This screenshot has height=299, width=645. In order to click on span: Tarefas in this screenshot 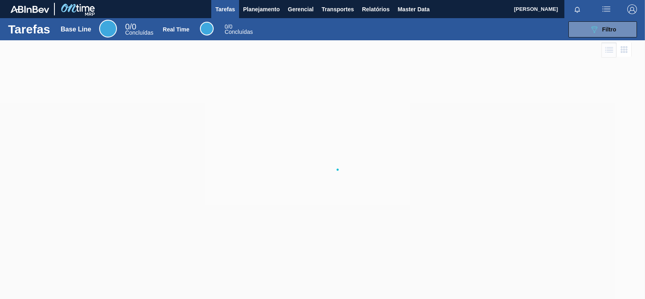, I will do `click(225, 9)`.